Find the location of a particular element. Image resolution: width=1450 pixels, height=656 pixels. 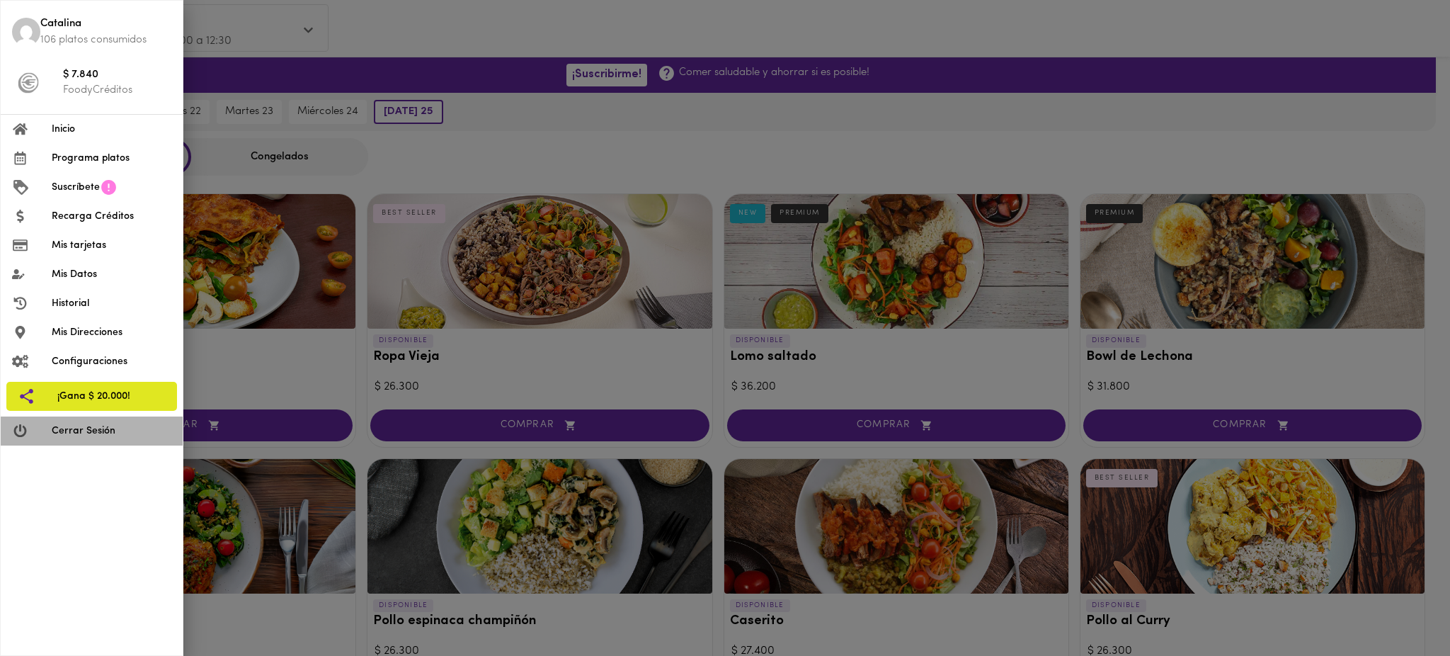

span: Historial is located at coordinates (111, 303).